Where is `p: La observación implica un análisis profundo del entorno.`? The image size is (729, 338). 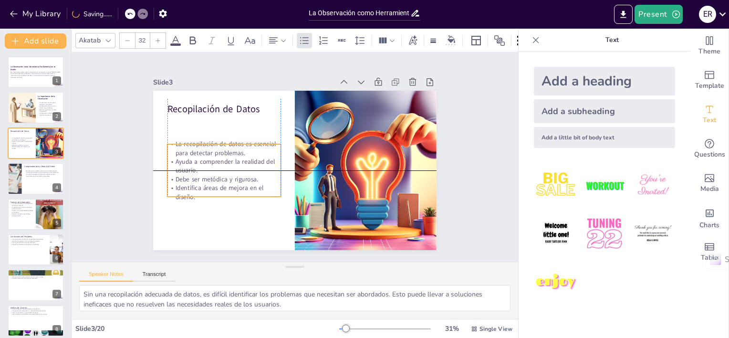 p: La observación implica un análisis profundo del entorno. is located at coordinates (49, 114).